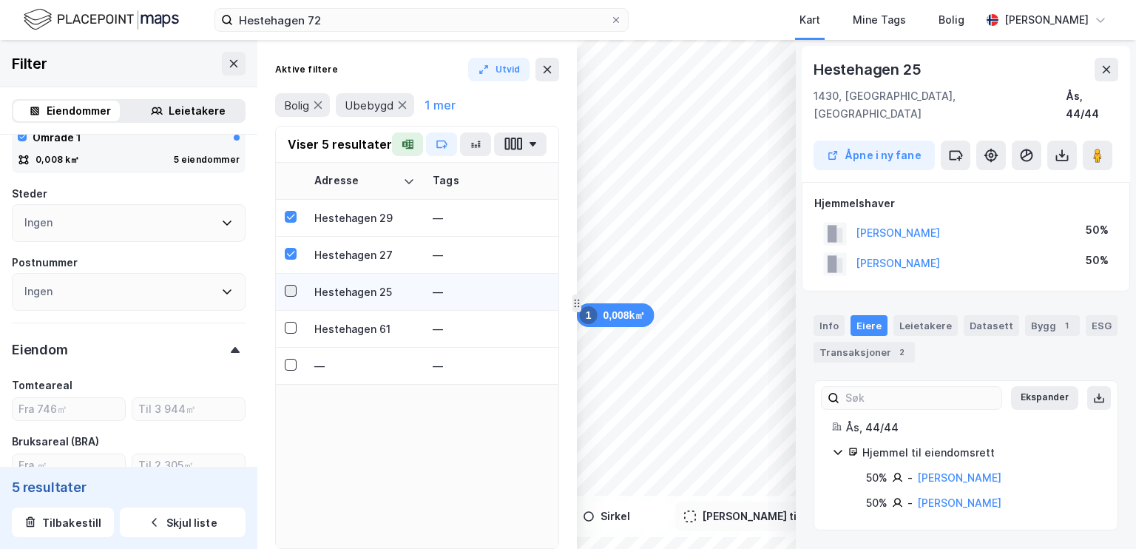 This screenshot has width=1136, height=549. Describe the element at coordinates (991, 325) in the screenshot. I see `div: Datasett` at that location.